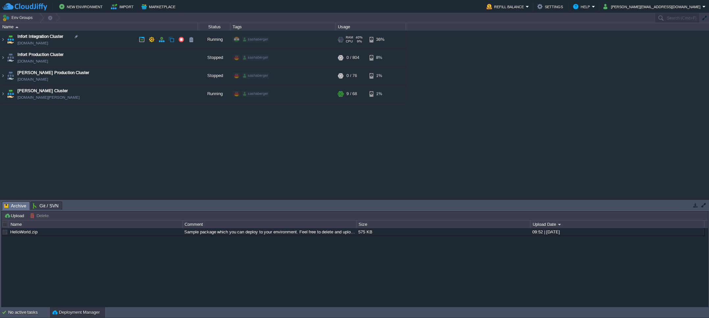  Describe the element at coordinates (380, 58) in the screenshot. I see `div: 8%` at that location.